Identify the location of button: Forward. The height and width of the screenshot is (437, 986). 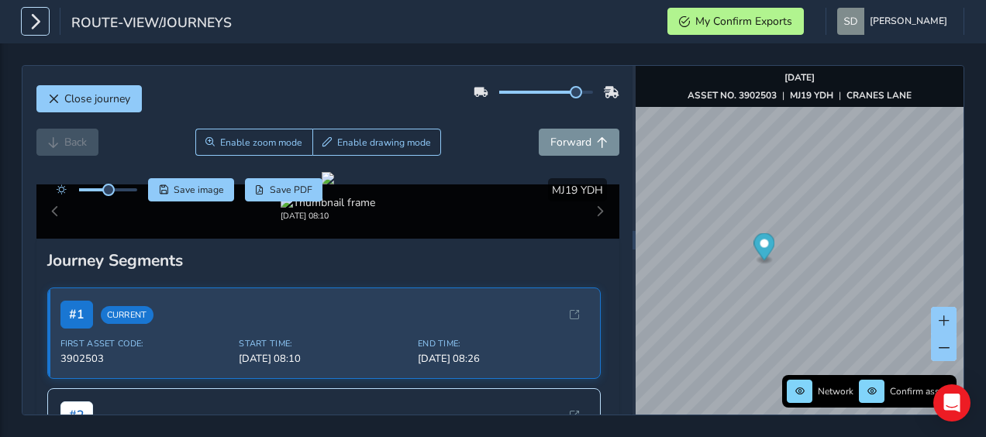
(579, 142).